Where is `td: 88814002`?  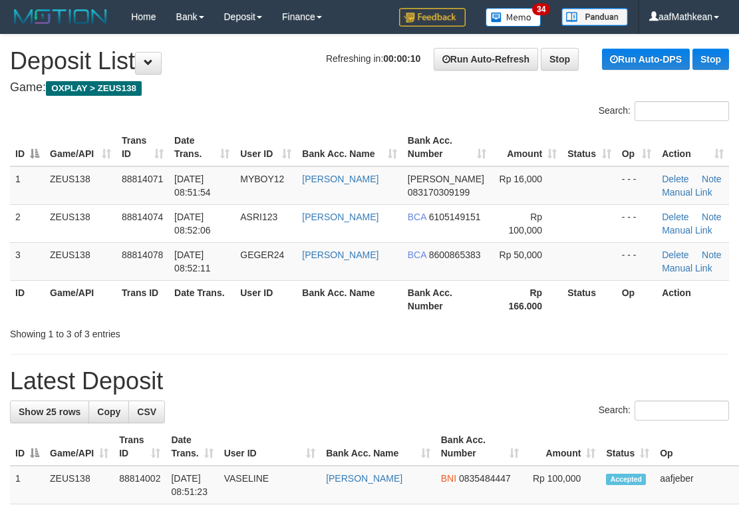 td: 88814002 is located at coordinates (140, 485).